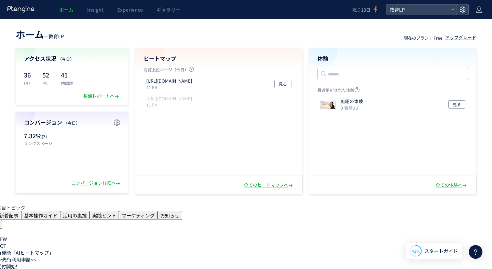 The image size is (492, 269). I want to click on p: 52, so click(48, 75).